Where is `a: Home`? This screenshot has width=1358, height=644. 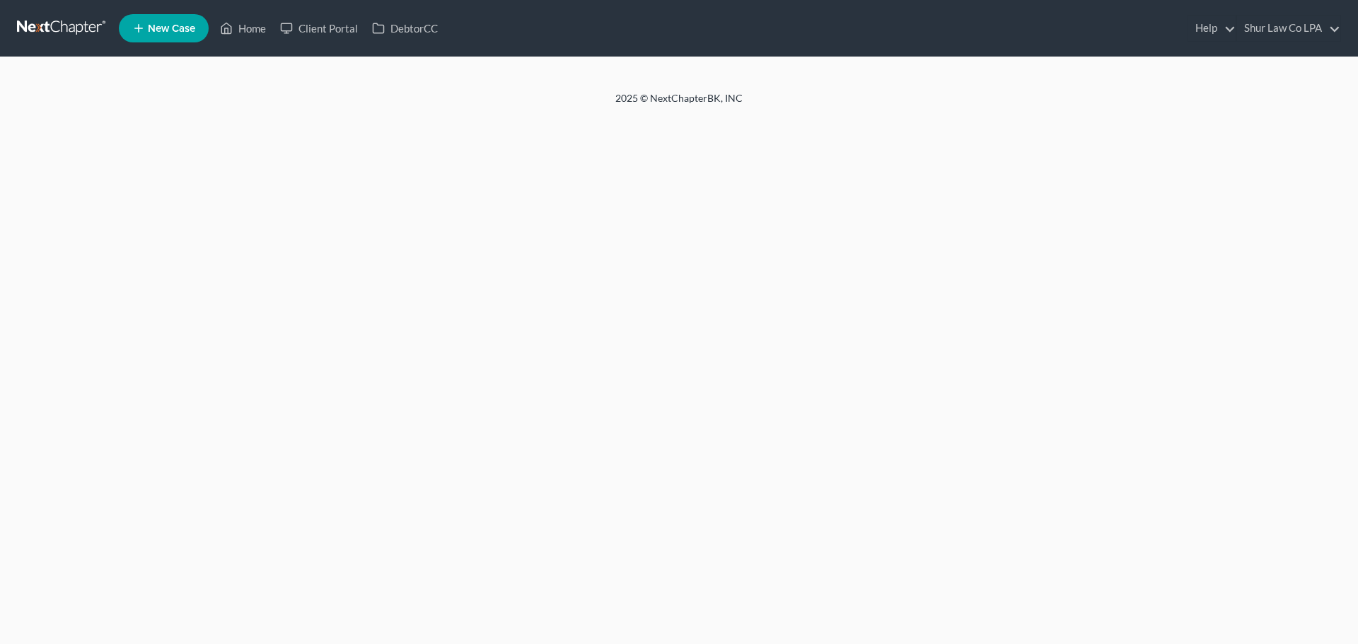
a: Home is located at coordinates (243, 28).